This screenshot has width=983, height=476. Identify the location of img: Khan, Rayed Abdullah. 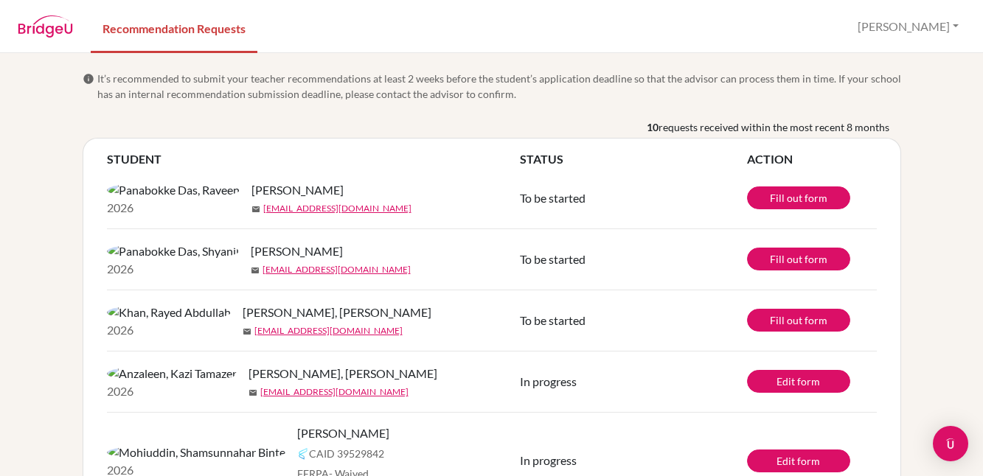
(169, 313).